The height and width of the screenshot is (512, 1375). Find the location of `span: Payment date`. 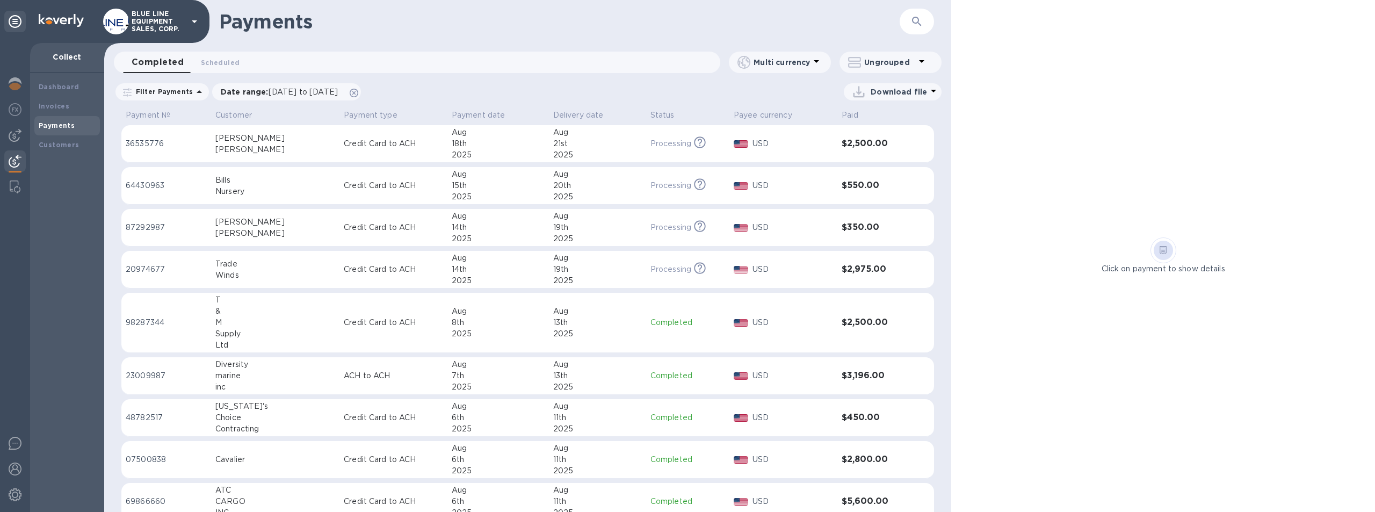

span: Payment date is located at coordinates (486, 115).